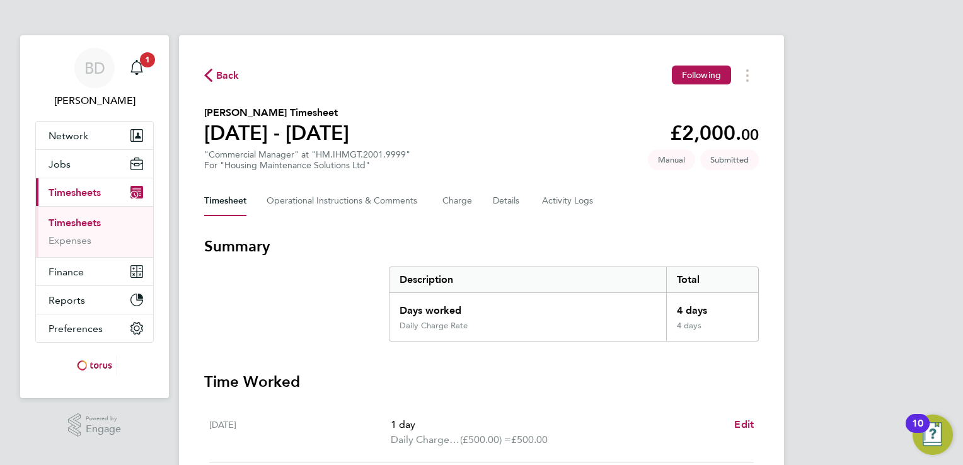 This screenshot has height=465, width=963. What do you see at coordinates (750, 134) in the screenshot?
I see `span: 00` at bounding box center [750, 134].